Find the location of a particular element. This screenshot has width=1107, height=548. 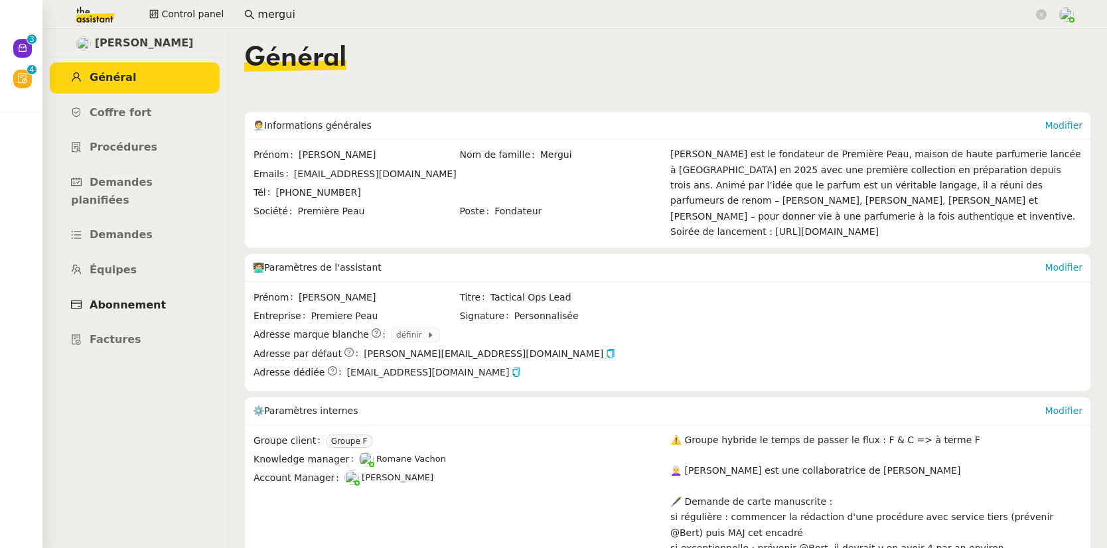

span: Control panel is located at coordinates (193, 14).